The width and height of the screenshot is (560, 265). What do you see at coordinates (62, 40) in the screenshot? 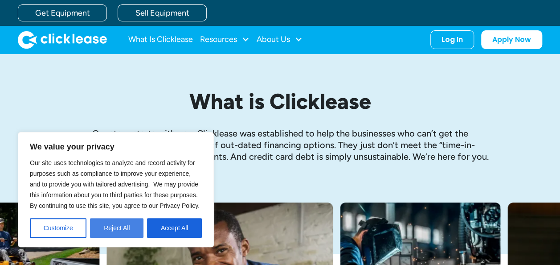
I see `img: Clicklease logo` at bounding box center [62, 40].